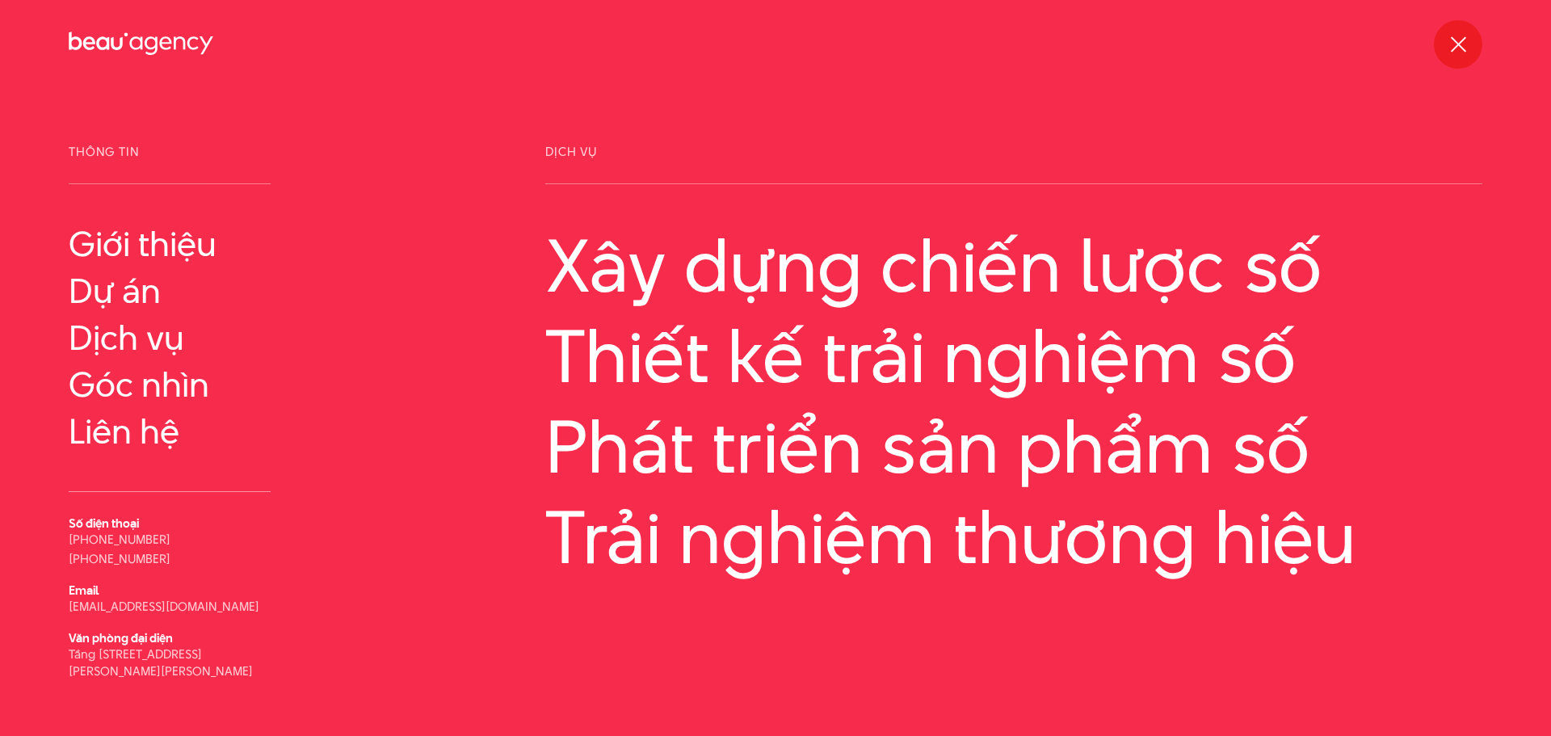 The width and height of the screenshot is (1551, 736). Describe the element at coordinates (170, 291) in the screenshot. I see `a: Dự án` at that location.